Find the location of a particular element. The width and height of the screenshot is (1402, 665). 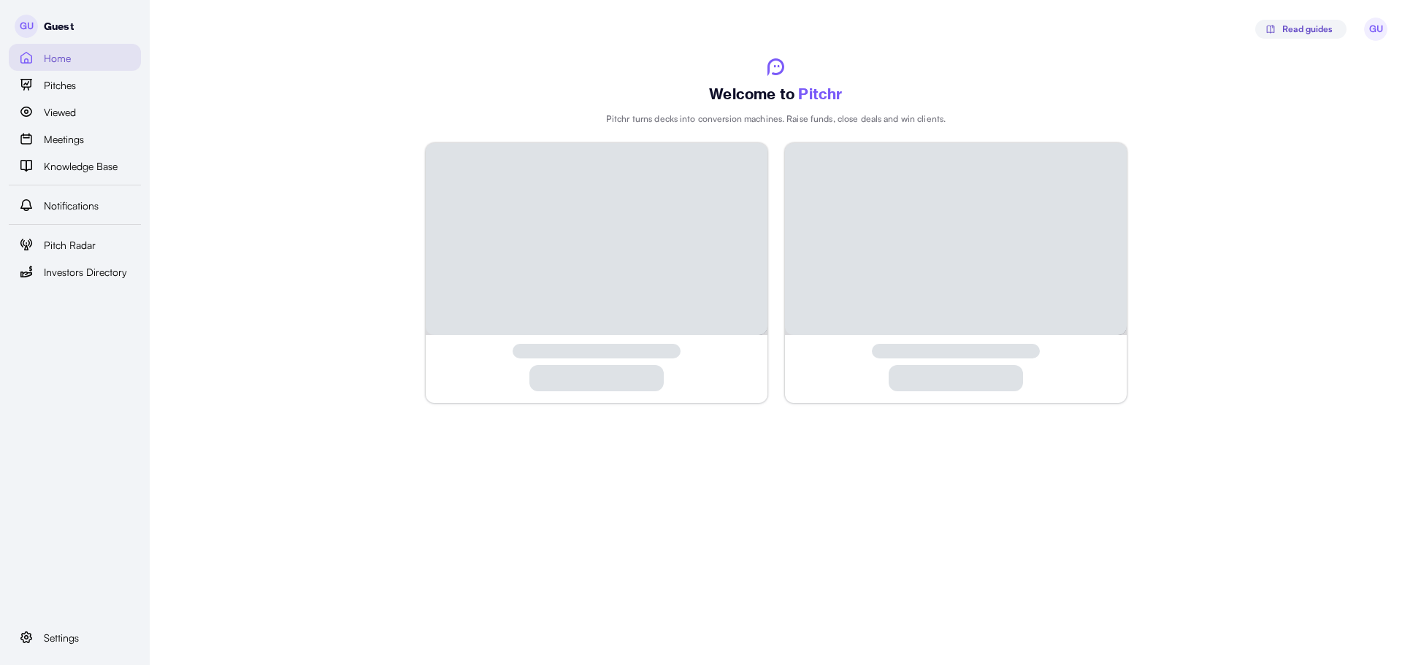

span: Notifications is located at coordinates (71, 206).